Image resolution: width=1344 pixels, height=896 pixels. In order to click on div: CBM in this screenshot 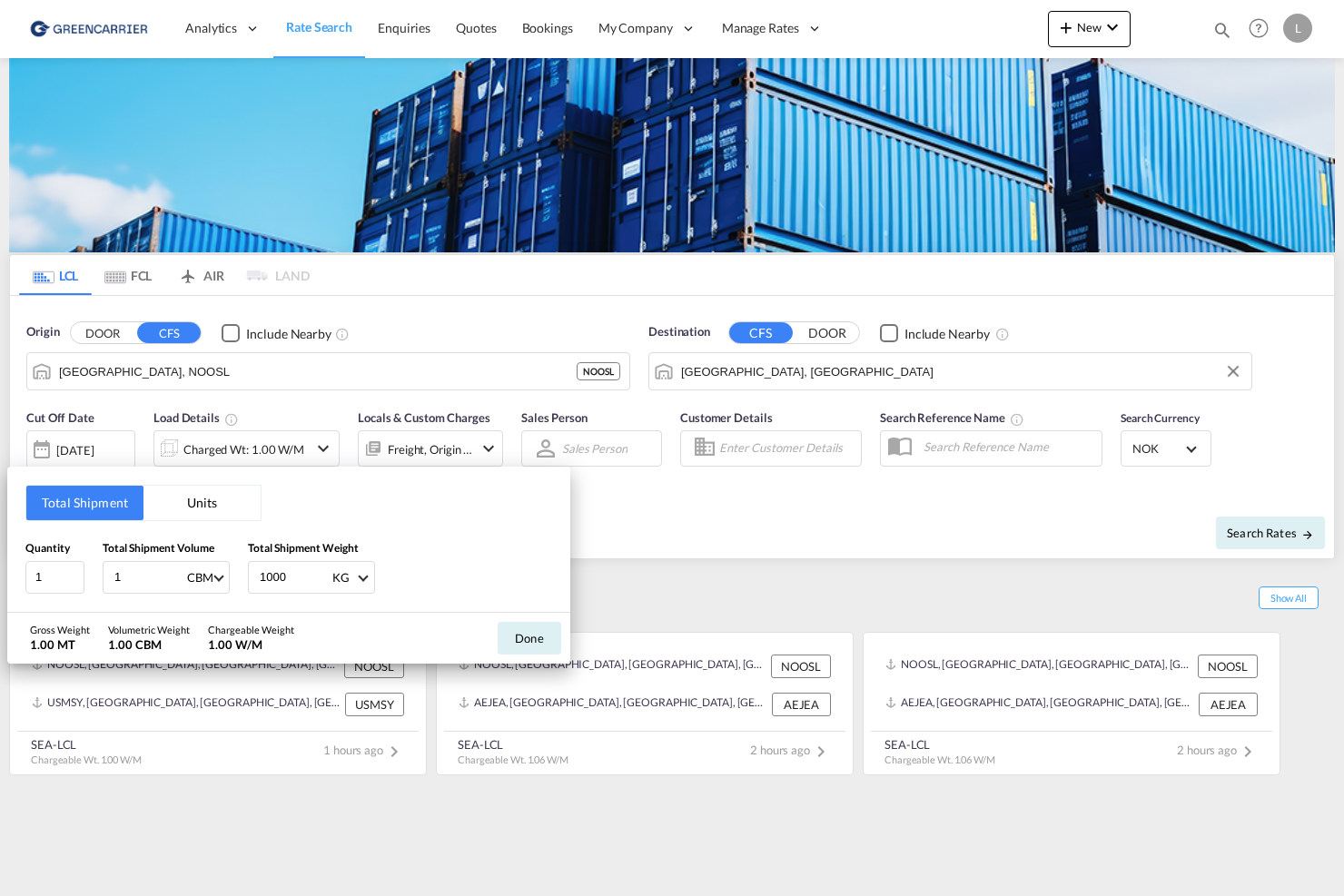, I will do `click(199, 577)`.